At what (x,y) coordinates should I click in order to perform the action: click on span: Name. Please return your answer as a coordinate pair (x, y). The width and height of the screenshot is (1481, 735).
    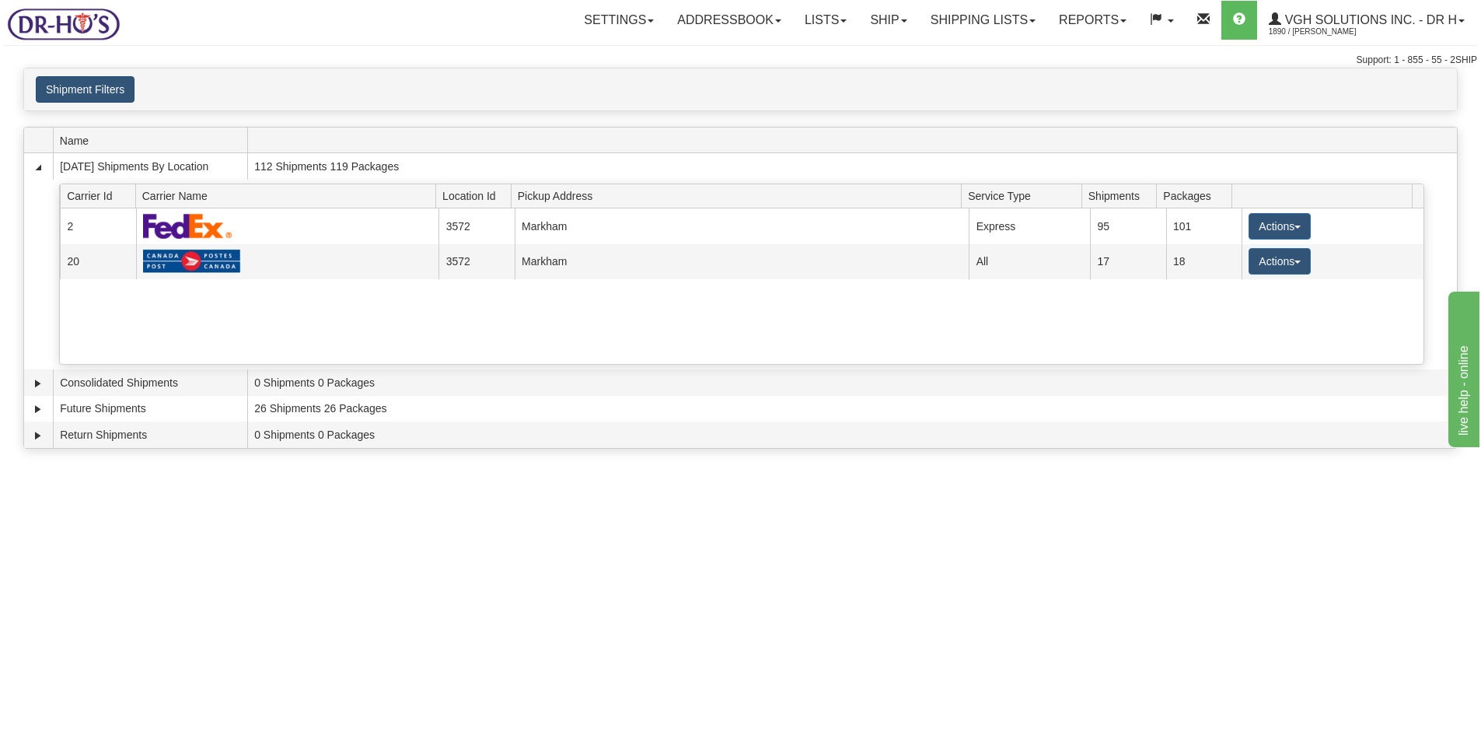
    Looking at the image, I should click on (153, 140).